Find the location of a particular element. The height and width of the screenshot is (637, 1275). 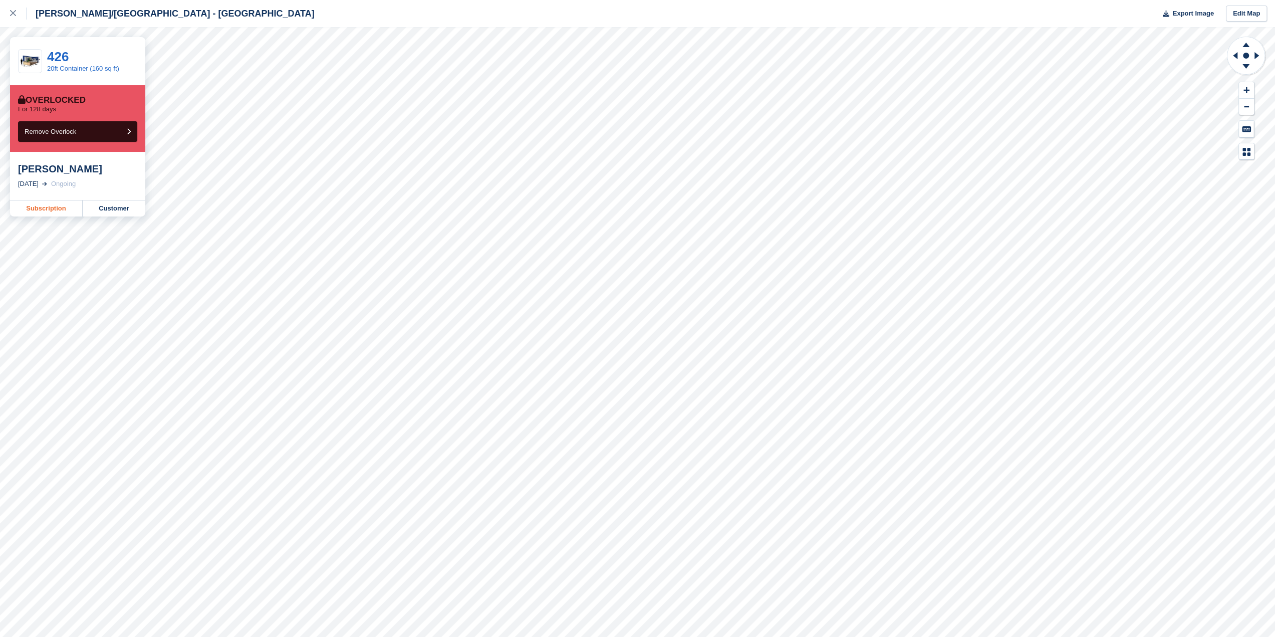

a: Subscription is located at coordinates (46, 208).